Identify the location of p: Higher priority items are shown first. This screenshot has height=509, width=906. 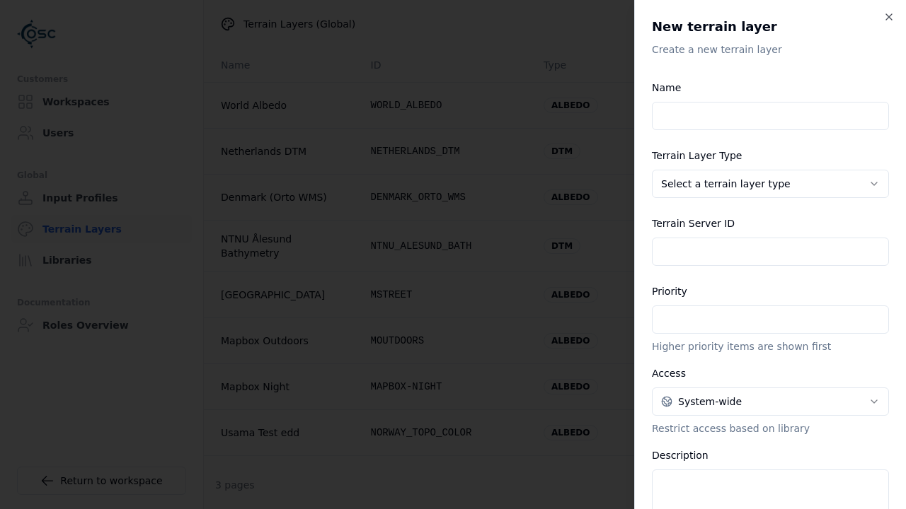
(770, 347).